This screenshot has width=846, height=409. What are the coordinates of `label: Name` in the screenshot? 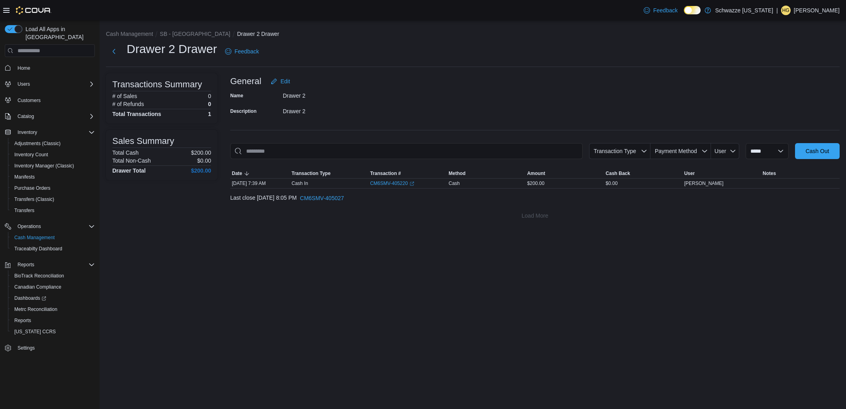 It's located at (237, 96).